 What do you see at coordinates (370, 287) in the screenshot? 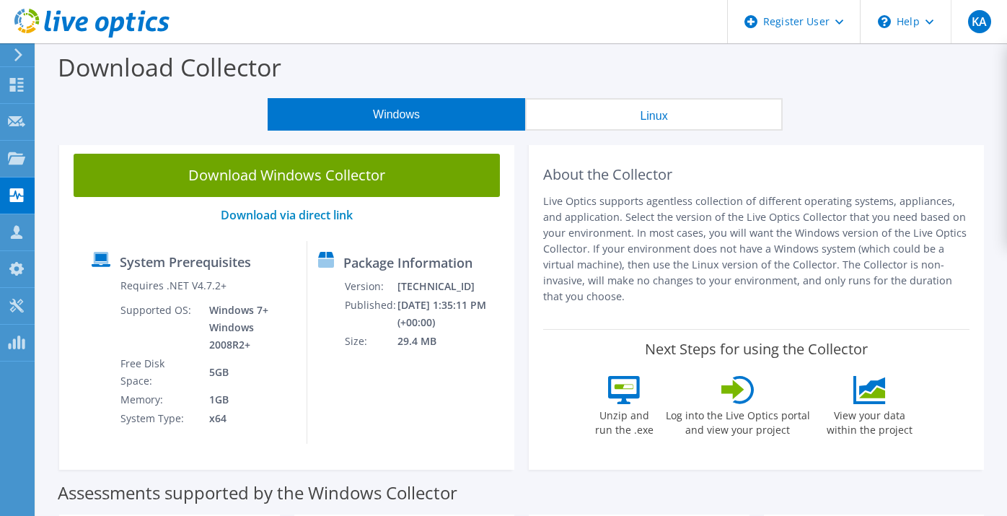
I see `td: Version:` at bounding box center [370, 287].